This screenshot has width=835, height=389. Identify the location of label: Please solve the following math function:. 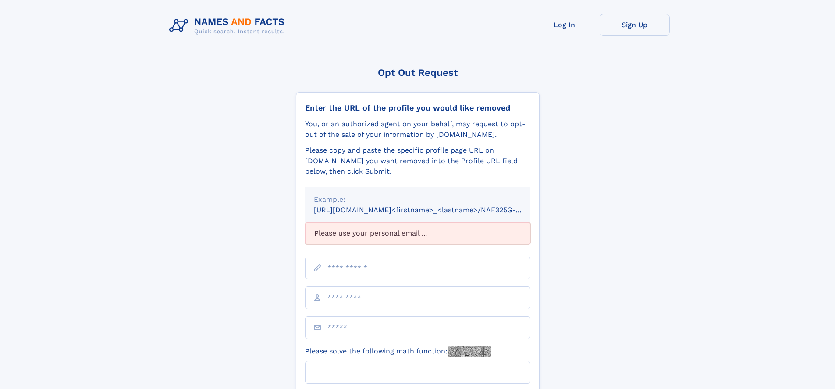
(398, 352).